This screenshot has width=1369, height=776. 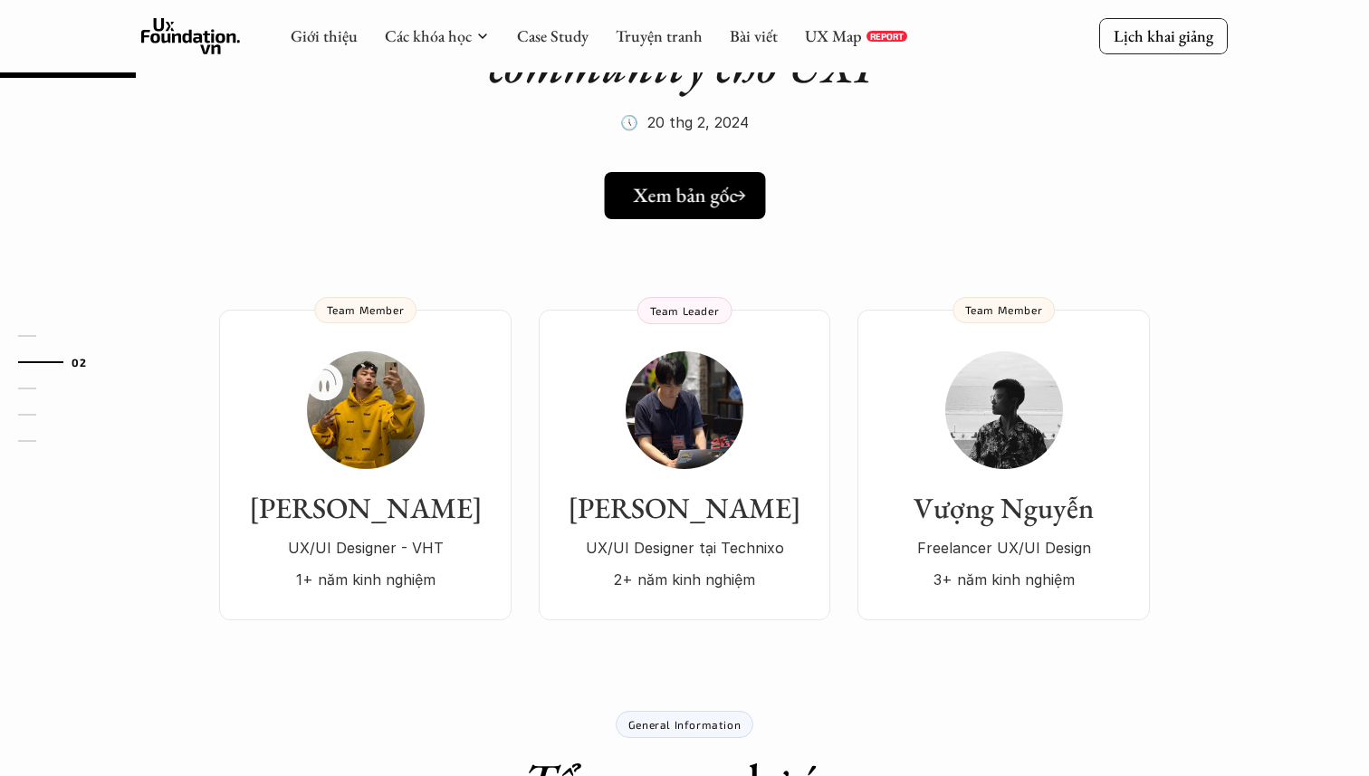 I want to click on h5: Xem bản gốc, so click(x=684, y=196).